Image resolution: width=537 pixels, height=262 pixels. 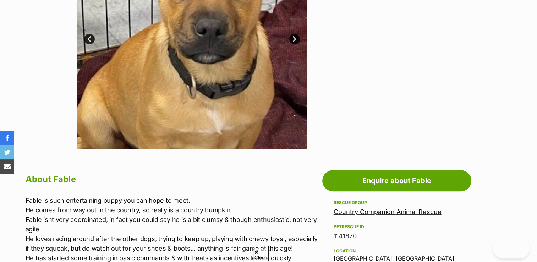 What do you see at coordinates (294, 39) in the screenshot?
I see `a: Next` at bounding box center [294, 39].